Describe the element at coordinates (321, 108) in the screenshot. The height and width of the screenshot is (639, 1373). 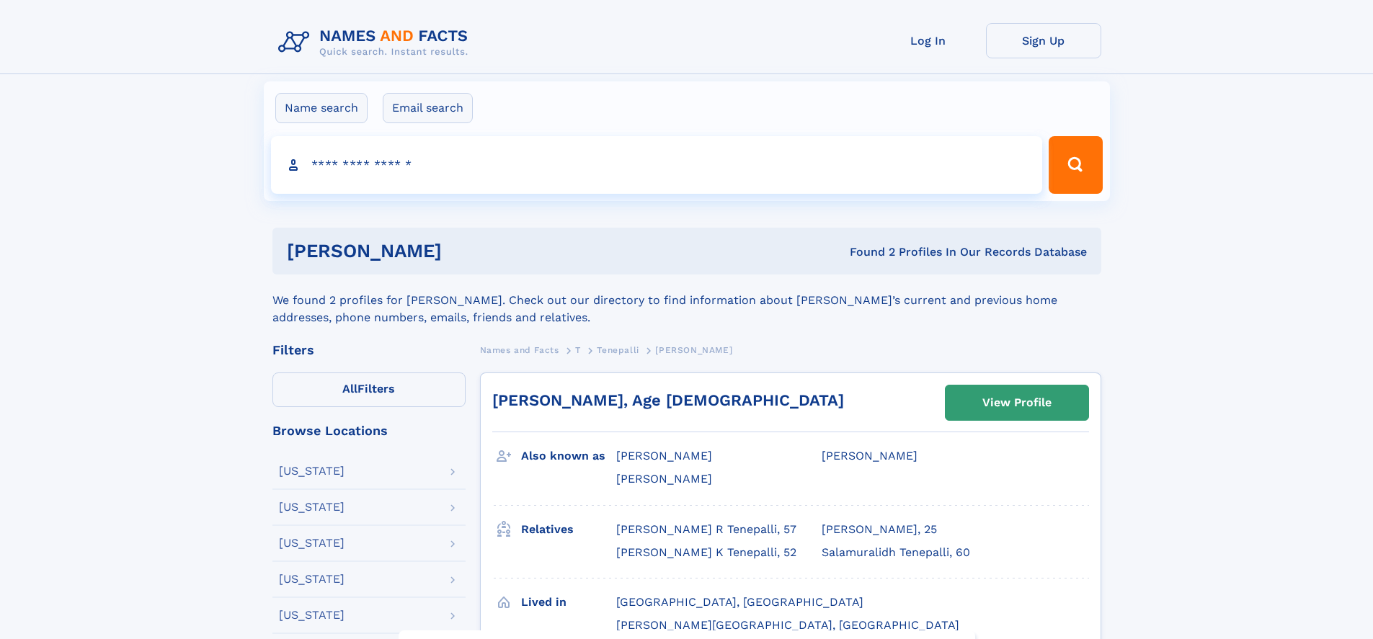
I see `label: Name search` at that location.